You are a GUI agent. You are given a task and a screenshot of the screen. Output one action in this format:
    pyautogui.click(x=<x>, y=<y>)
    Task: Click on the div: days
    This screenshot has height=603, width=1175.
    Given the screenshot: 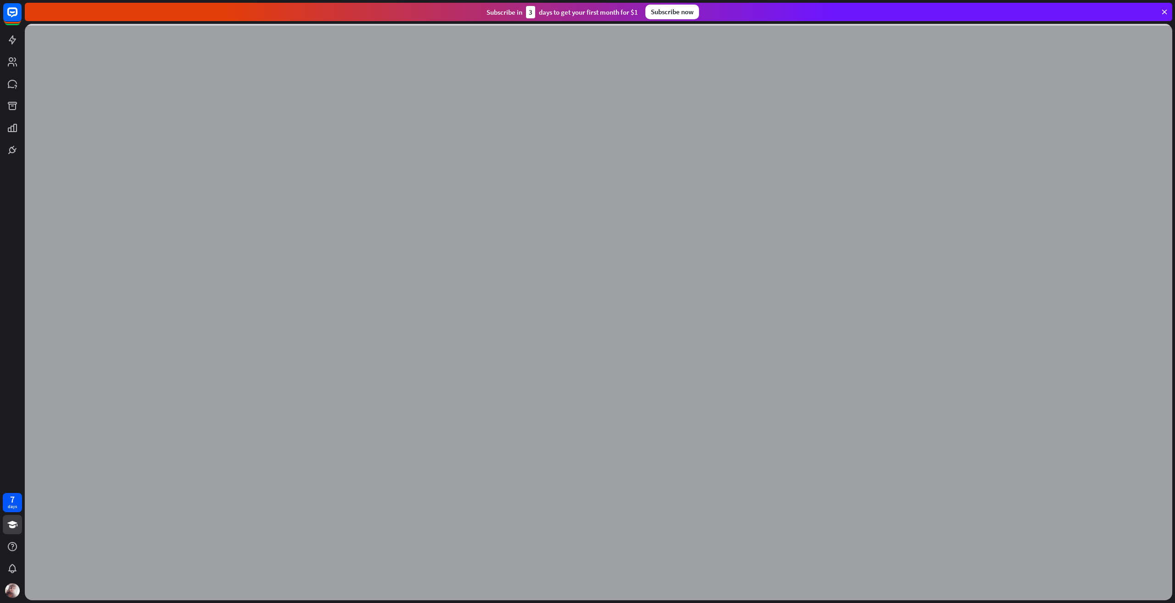 What is the action you would take?
    pyautogui.click(x=12, y=507)
    